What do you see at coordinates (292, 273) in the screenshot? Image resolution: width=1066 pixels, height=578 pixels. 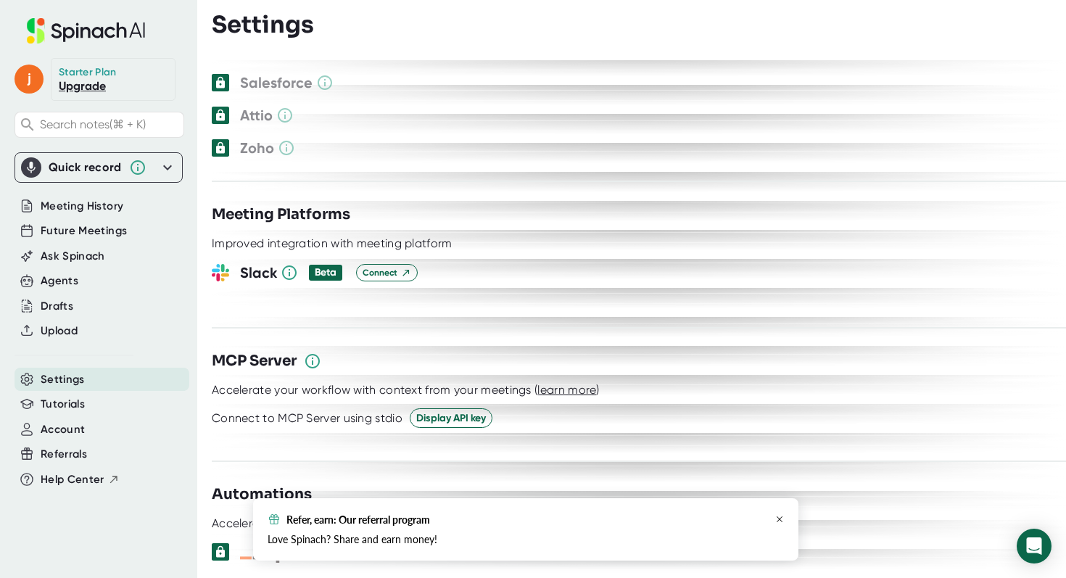 I see `h3: Slack` at bounding box center [292, 273].